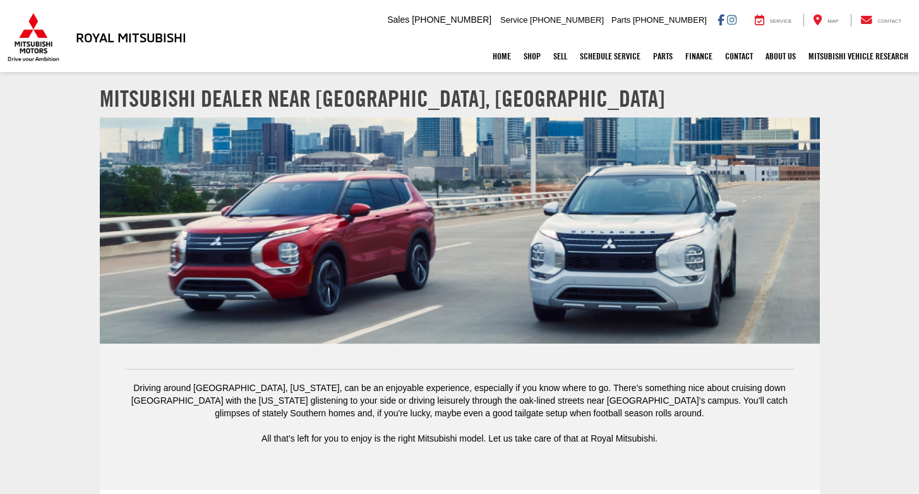  Describe the element at coordinates (610, 56) in the screenshot. I see `a: Schedule Service: Opens in a new tab` at that location.